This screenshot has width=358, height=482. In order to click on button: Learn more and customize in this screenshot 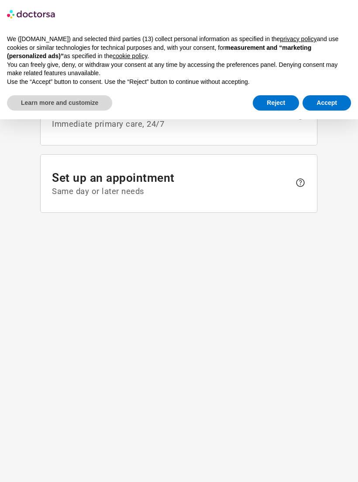, I will do `click(59, 103)`.